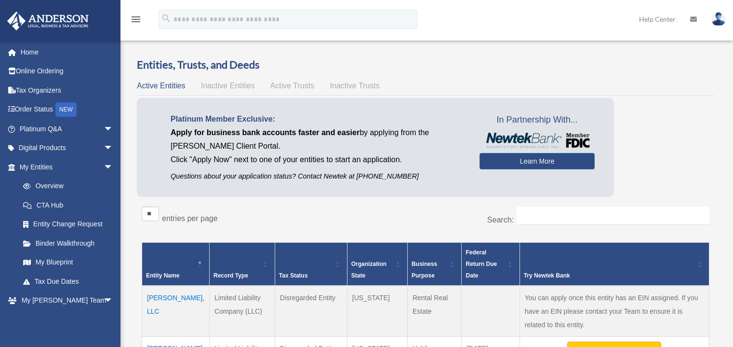  I want to click on th: Try Newtek Bank : Activate to sort, so click(614, 264).